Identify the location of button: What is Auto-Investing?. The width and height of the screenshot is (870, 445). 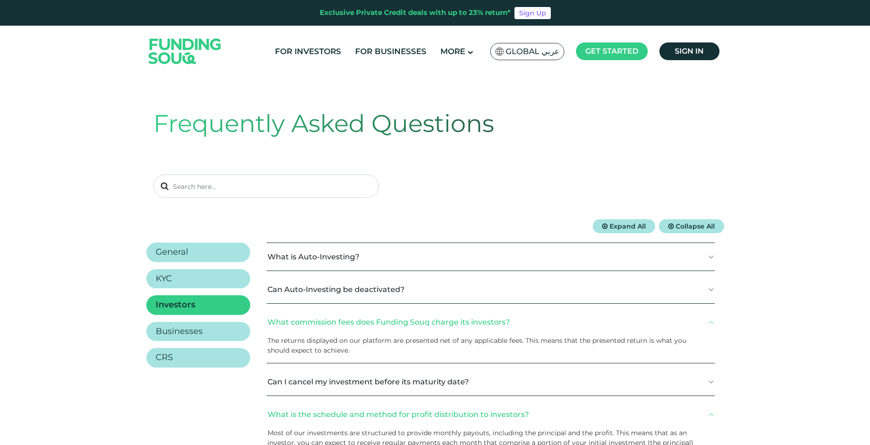
(491, 256).